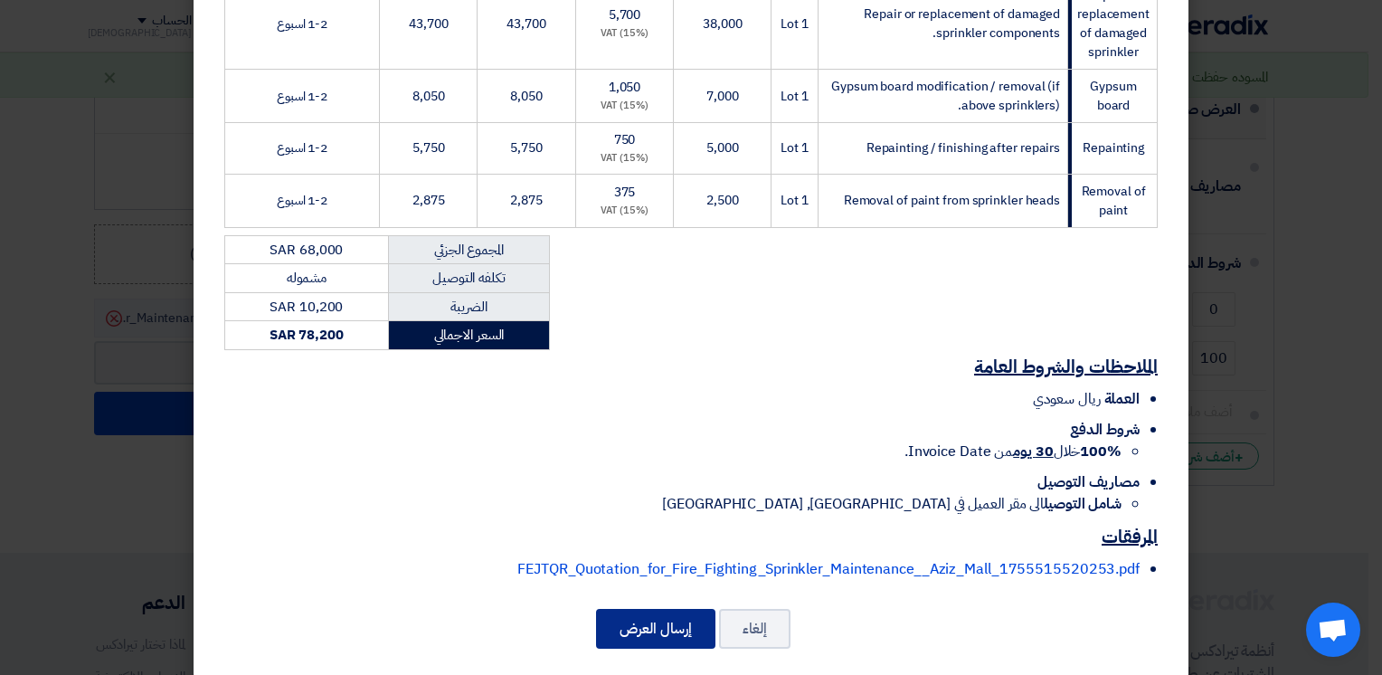 Image resolution: width=1382 pixels, height=675 pixels. I want to click on span: 750, so click(625, 139).